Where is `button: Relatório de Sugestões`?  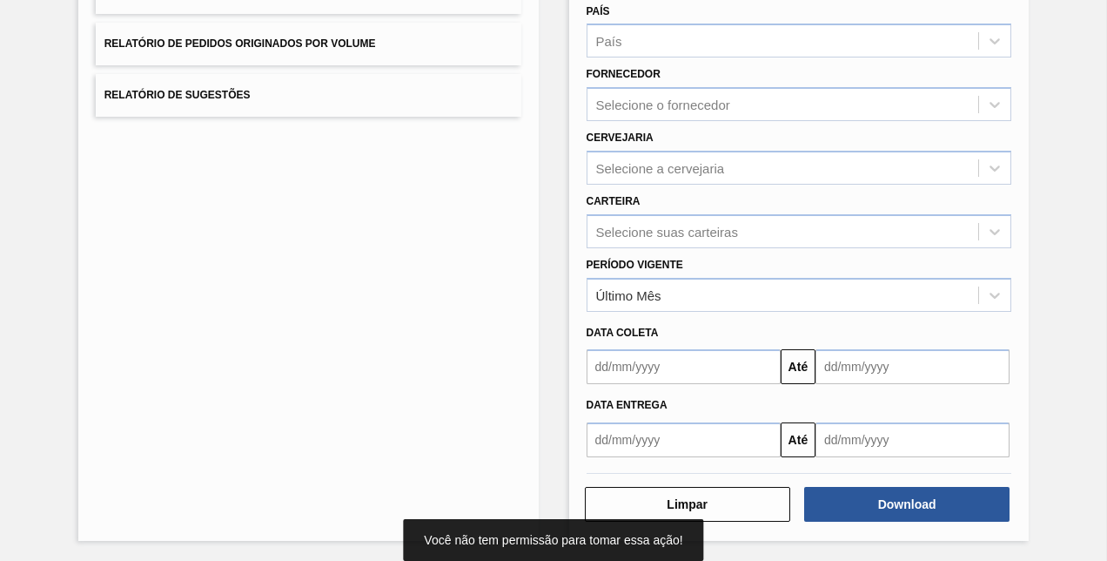
button: Relatório de Sugestões is located at coordinates (308, 95).